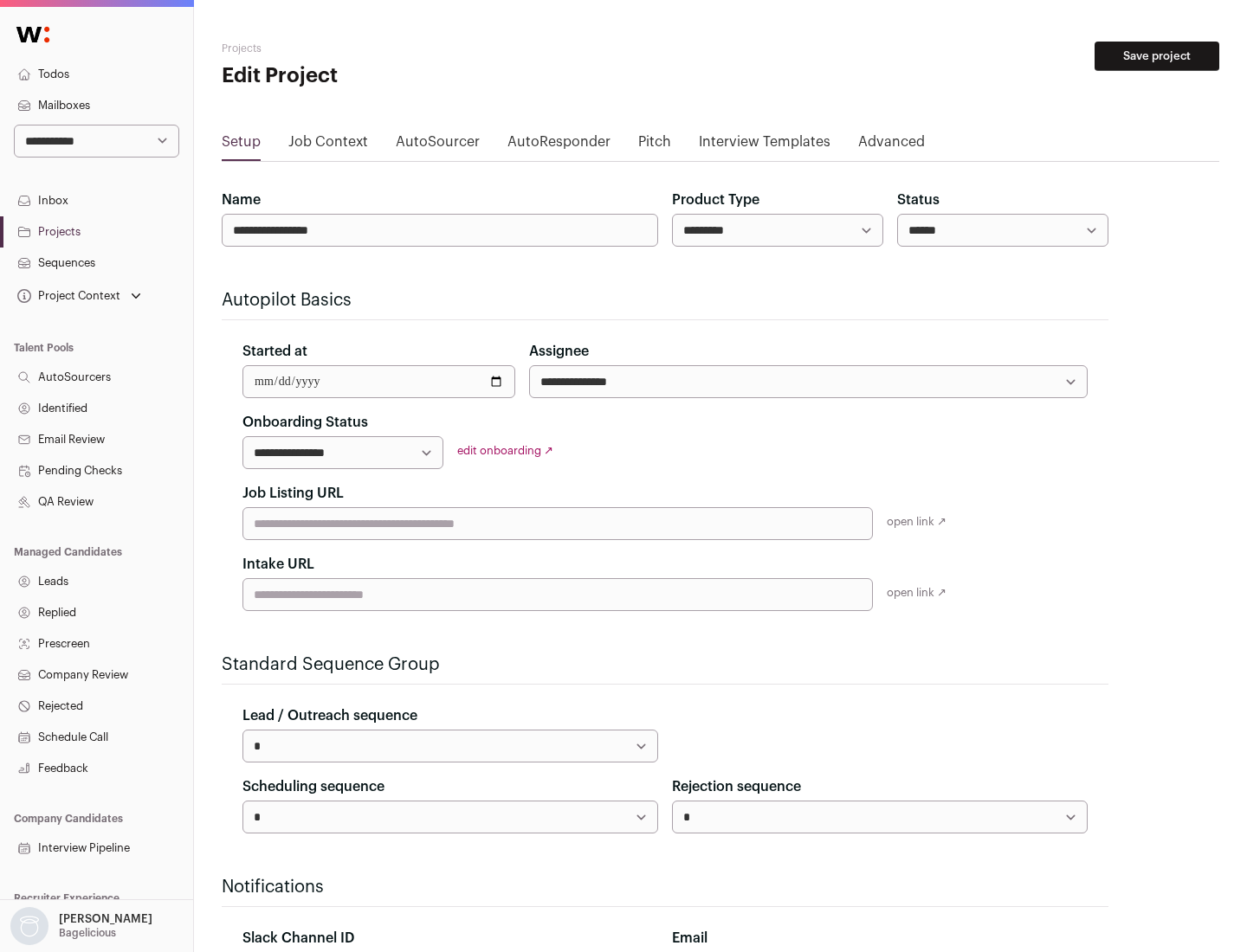 The width and height of the screenshot is (1247, 952). What do you see at coordinates (88, 933) in the screenshot?
I see `p: Bagelicious` at bounding box center [88, 933].